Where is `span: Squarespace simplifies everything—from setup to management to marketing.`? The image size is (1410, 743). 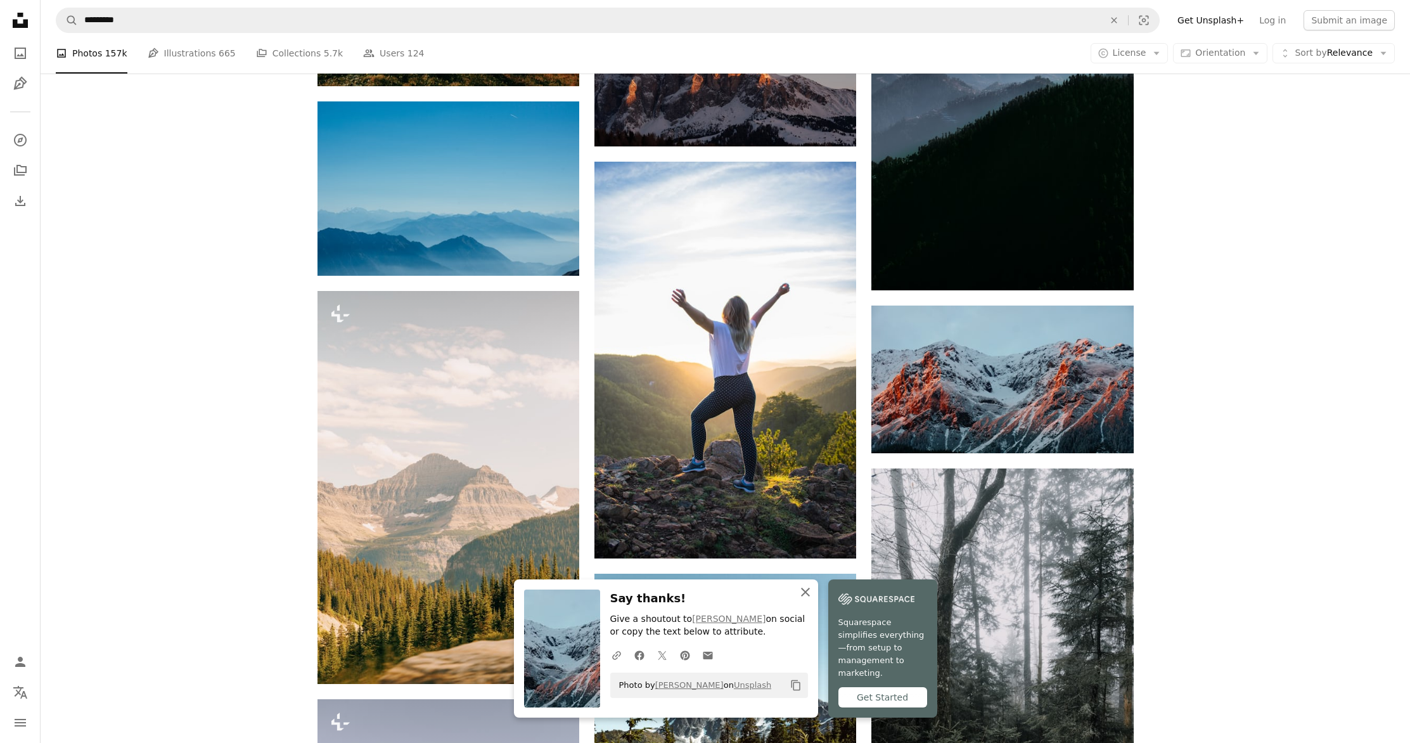 span: Squarespace simplifies everything—from setup to management to marketing. is located at coordinates (883, 648).